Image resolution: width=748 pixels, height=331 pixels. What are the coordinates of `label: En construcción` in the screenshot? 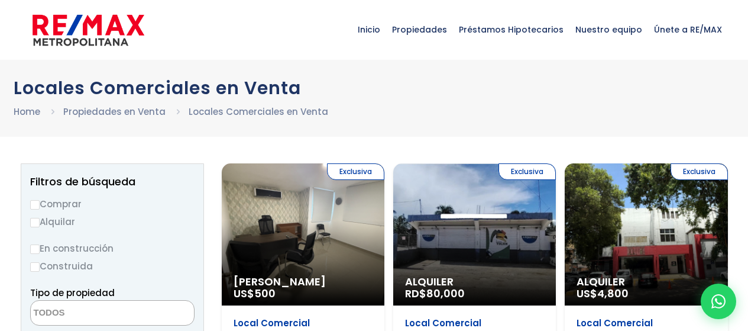 It's located at (112, 248).